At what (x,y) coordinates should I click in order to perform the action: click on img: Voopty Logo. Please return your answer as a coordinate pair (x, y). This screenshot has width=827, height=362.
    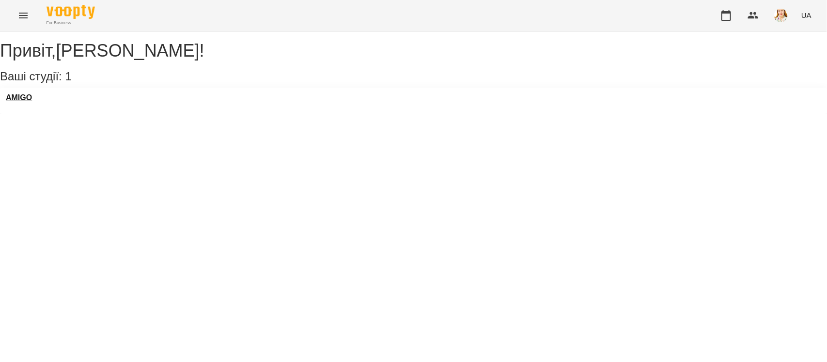
    Looking at the image, I should click on (71, 12).